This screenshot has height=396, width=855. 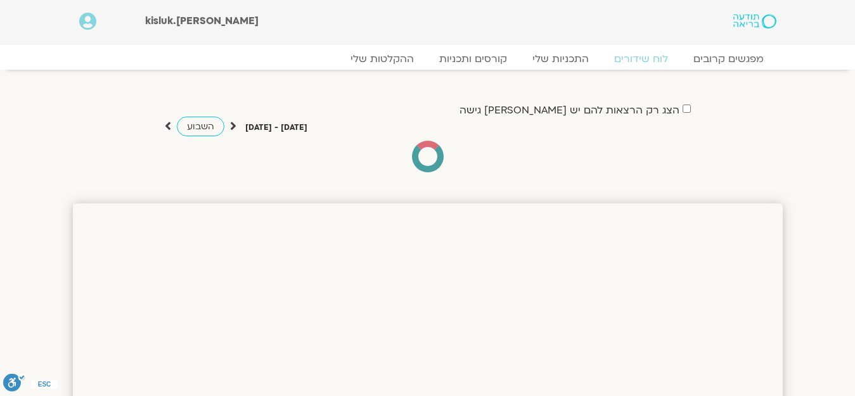 I want to click on a: התכניות שלי, so click(x=560, y=59).